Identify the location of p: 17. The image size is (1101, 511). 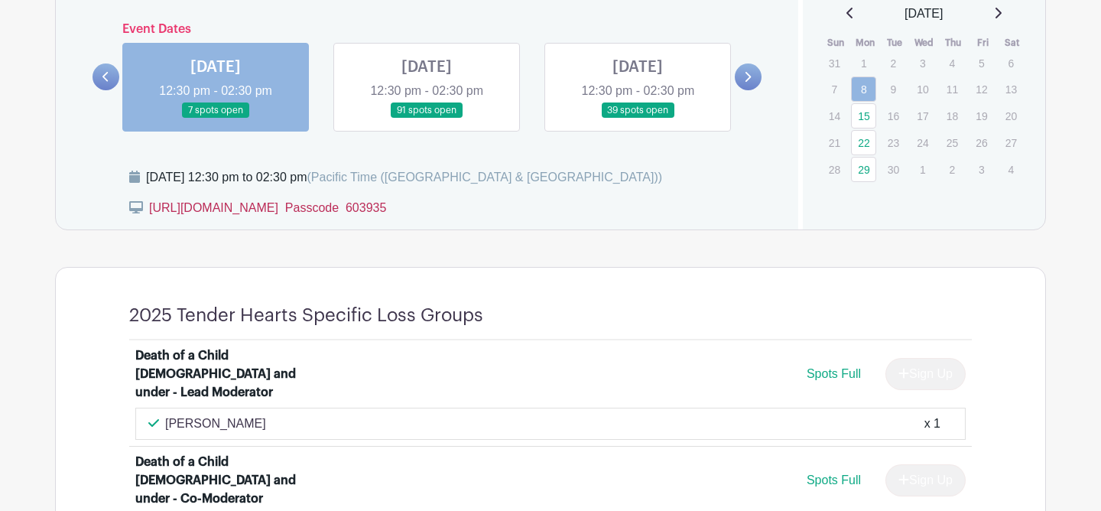
(922, 115).